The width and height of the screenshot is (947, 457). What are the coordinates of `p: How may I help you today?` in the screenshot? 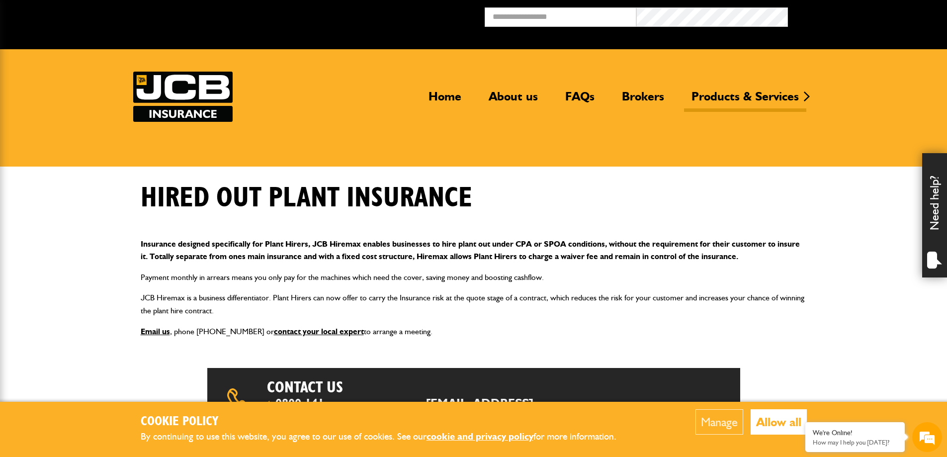 It's located at (855, 442).